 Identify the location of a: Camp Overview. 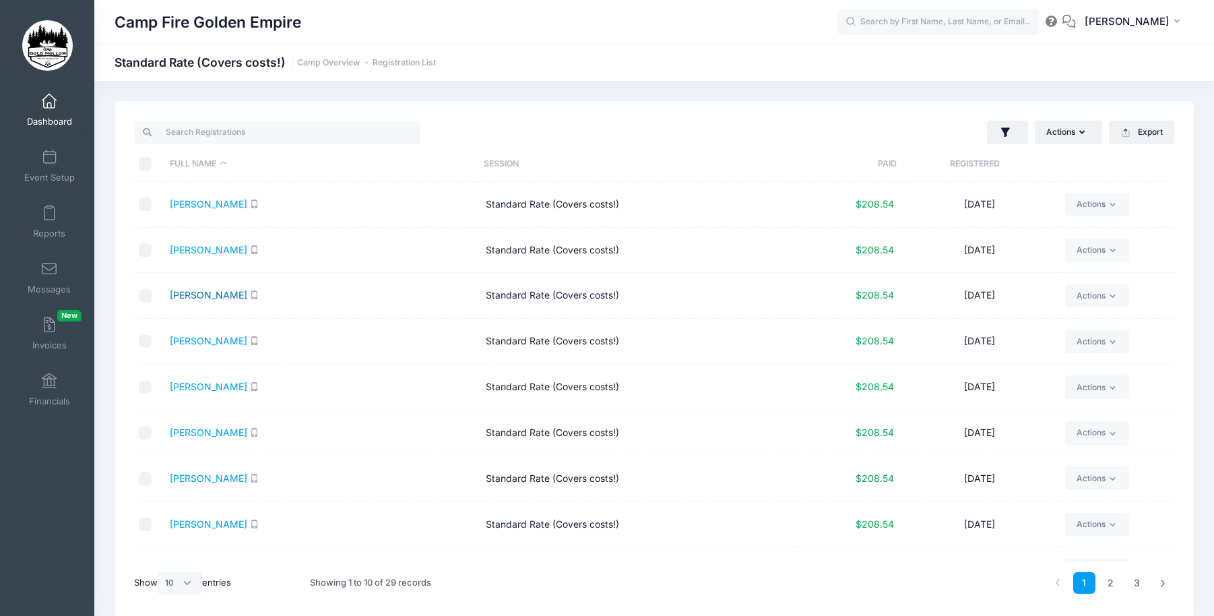
(328, 63).